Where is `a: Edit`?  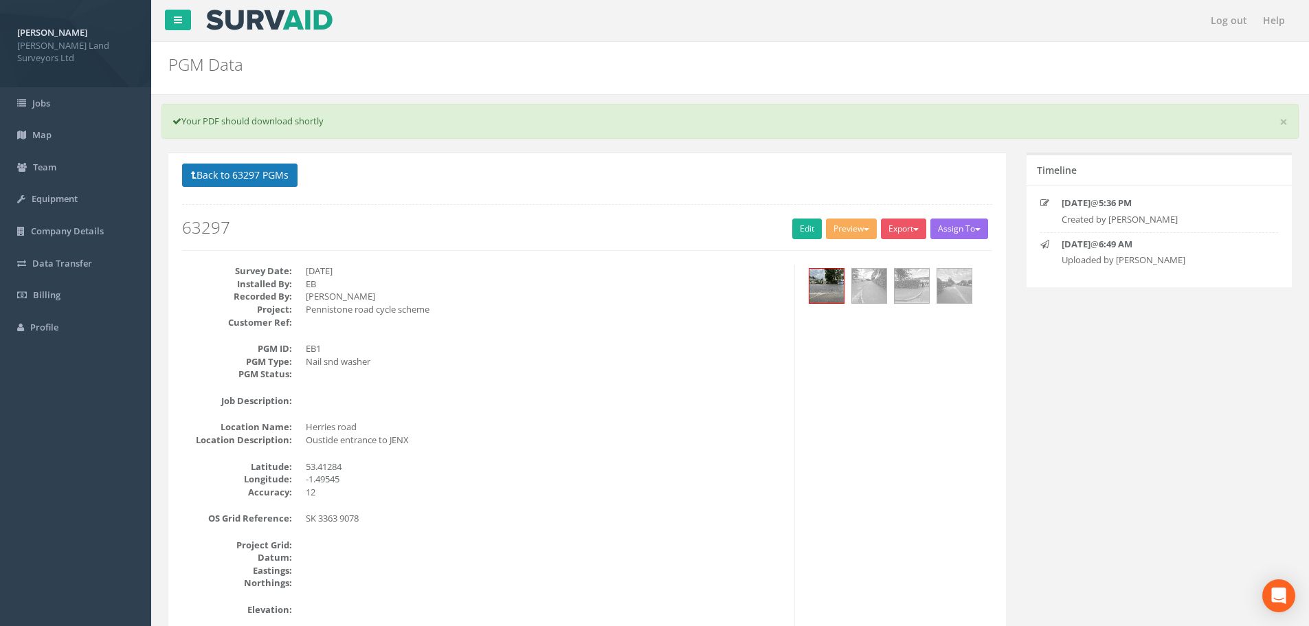
a: Edit is located at coordinates (807, 229).